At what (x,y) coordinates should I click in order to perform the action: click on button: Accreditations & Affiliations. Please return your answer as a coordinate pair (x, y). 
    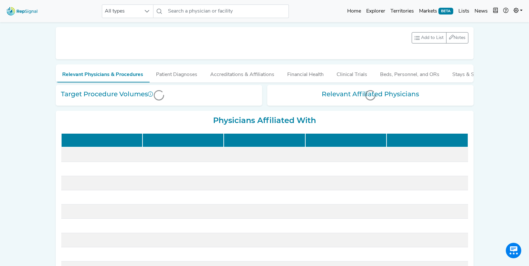
    Looking at the image, I should click on (242, 73).